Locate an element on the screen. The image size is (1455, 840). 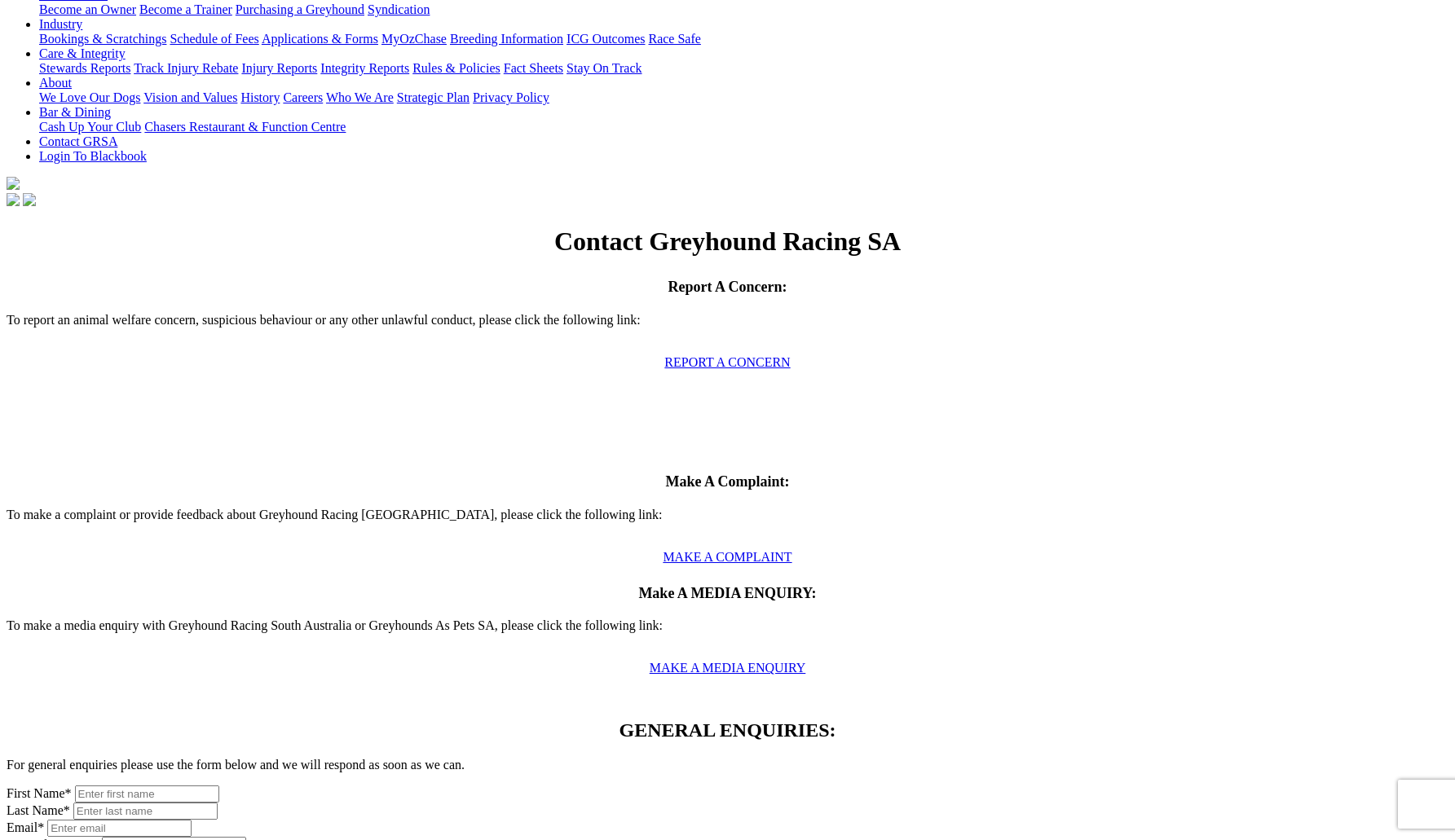
a: Care & Integrity is located at coordinates (83, 53).